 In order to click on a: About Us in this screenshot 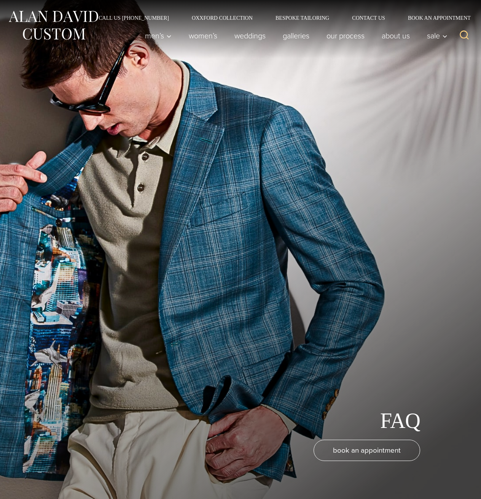, I will do `click(396, 36)`.